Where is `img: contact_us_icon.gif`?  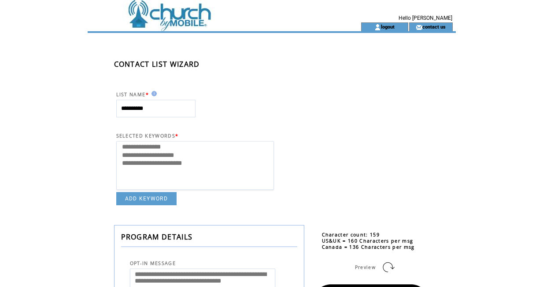 img: contact_us_icon.gif is located at coordinates (418, 27).